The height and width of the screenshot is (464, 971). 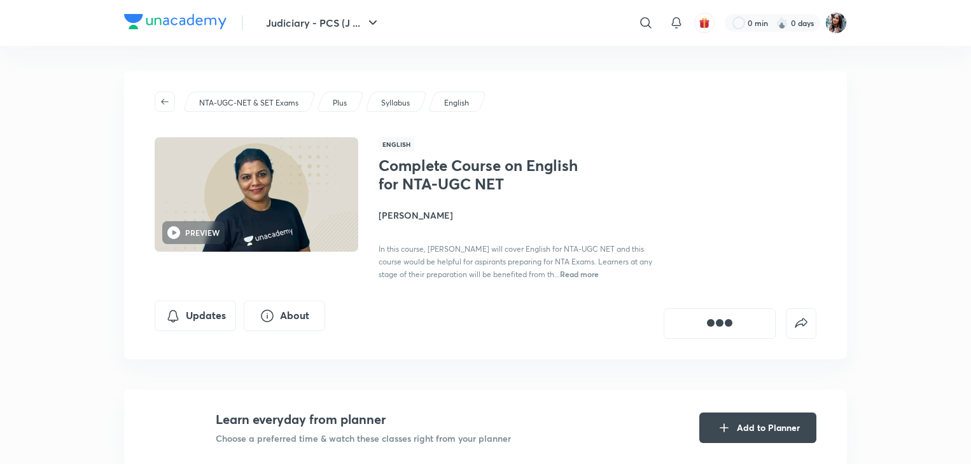 What do you see at coordinates (323, 23) in the screenshot?
I see `button: Judiciary - PCS (J ...` at bounding box center [323, 23].